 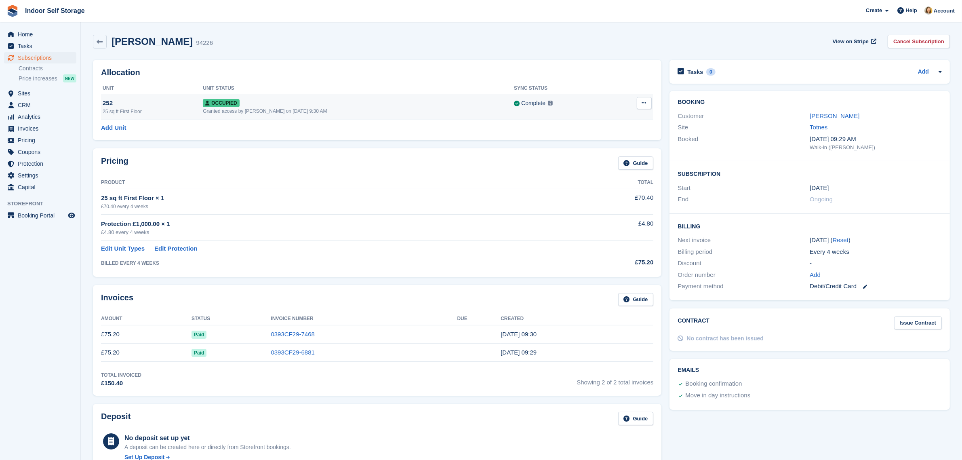 What do you see at coordinates (518, 334) in the screenshot?
I see `time: 2025-08-04 08:30:50 UTC` at bounding box center [518, 334].